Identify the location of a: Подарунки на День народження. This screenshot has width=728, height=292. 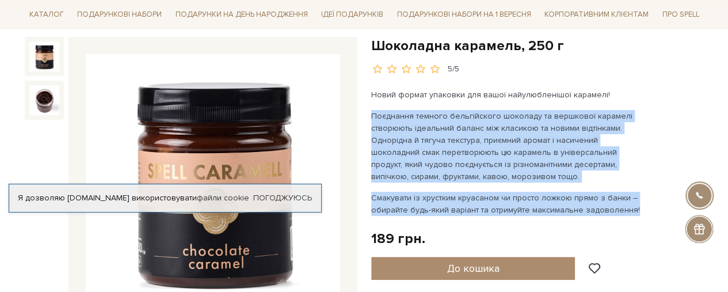
(242, 14).